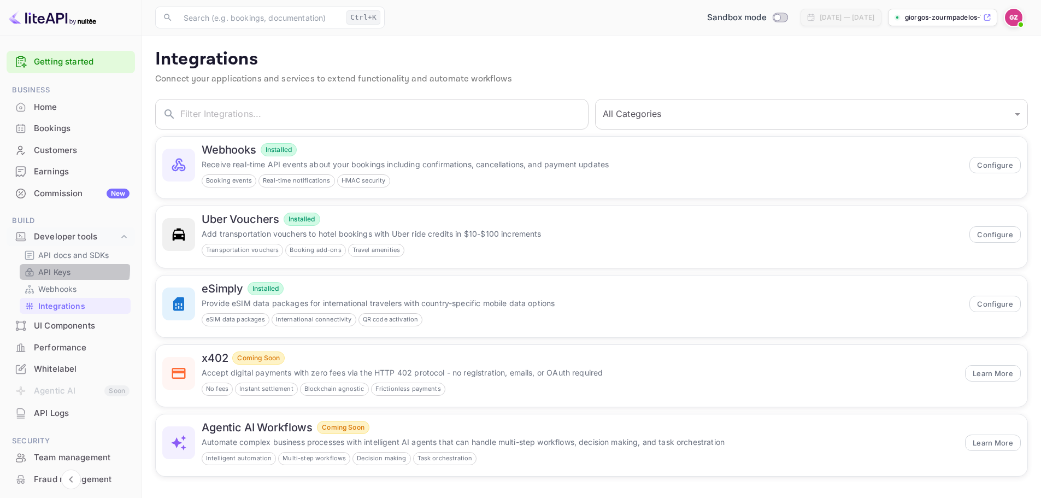 This screenshot has width=1041, height=498. I want to click on a: Getting started, so click(81, 62).